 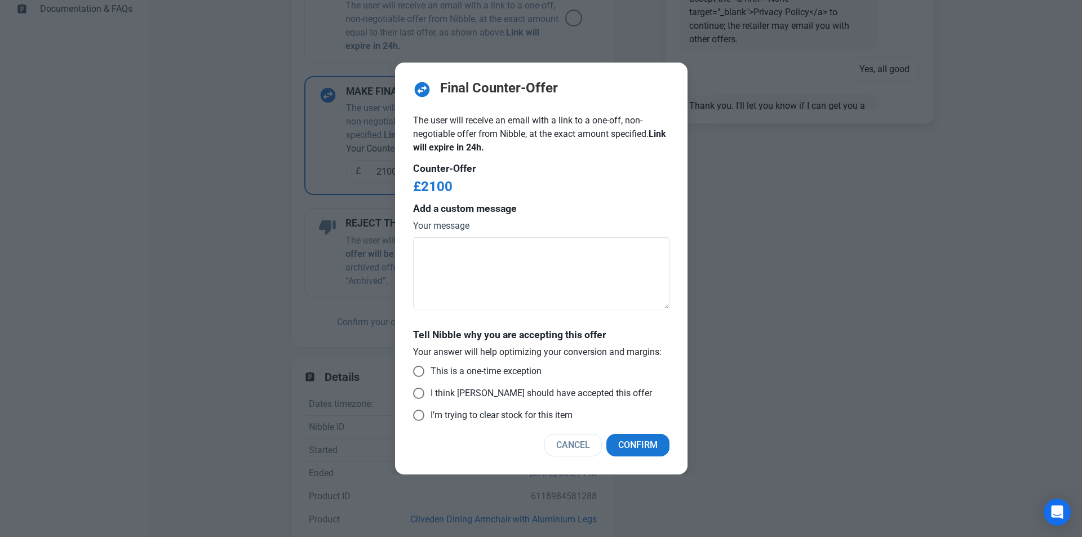 What do you see at coordinates (541, 352) in the screenshot?
I see `p: Your answer will help optimizing your conversion and margins:` at bounding box center [541, 352].